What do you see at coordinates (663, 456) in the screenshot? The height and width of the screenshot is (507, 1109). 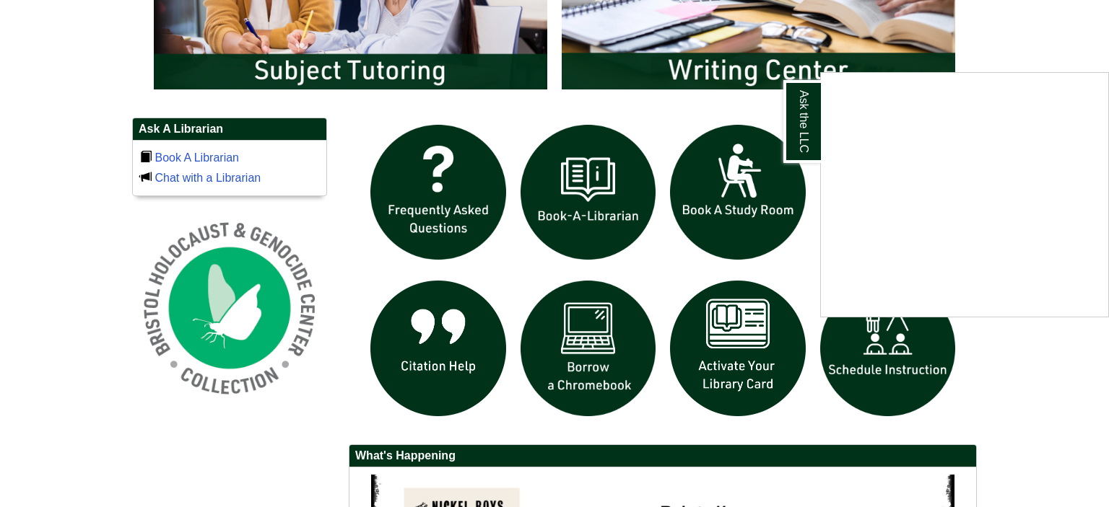 I see `h2: What's Happening` at bounding box center [663, 456].